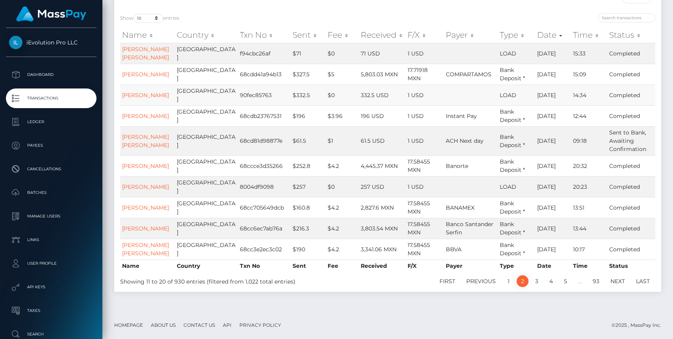 This screenshot has width=673, height=339. I want to click on a: API, so click(227, 325).